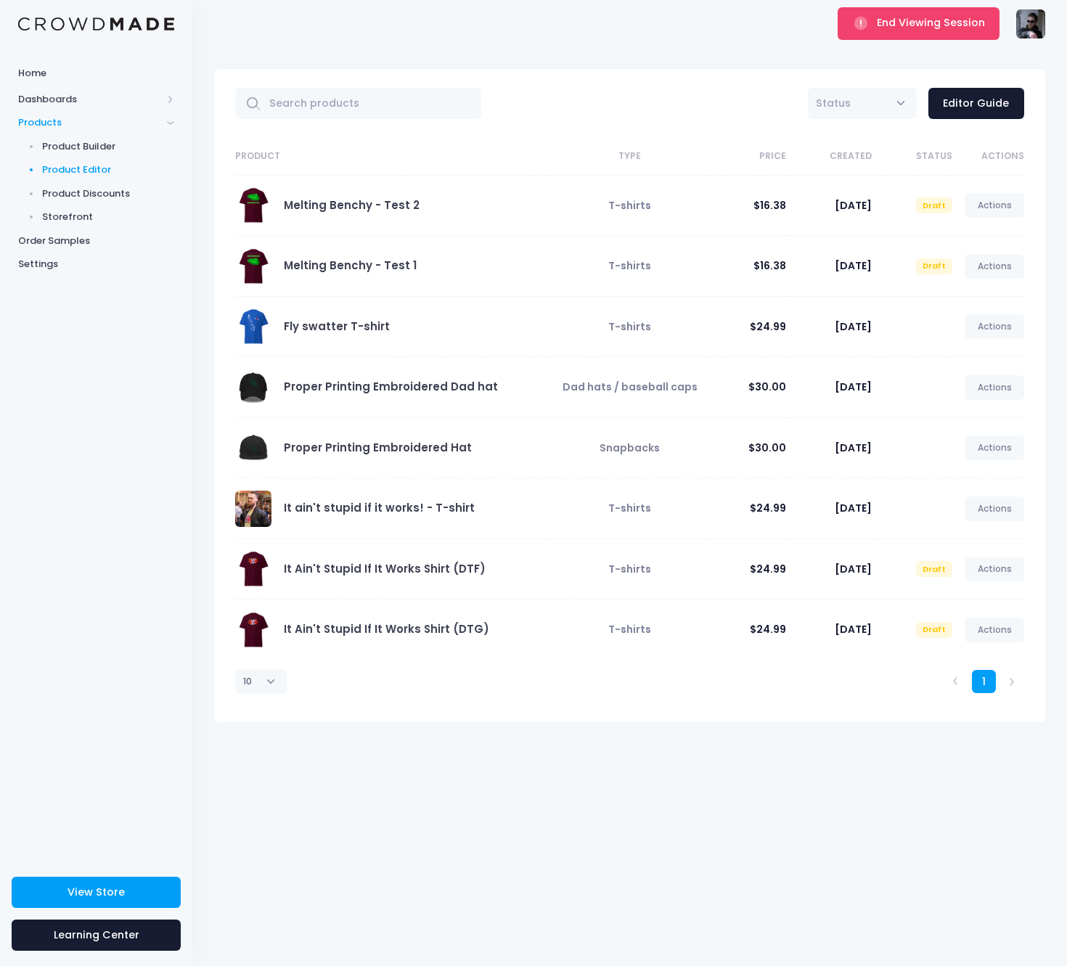 This screenshot has height=966, width=1067. What do you see at coordinates (350, 265) in the screenshot?
I see `a: Melting Benchy - Test 1` at bounding box center [350, 265].